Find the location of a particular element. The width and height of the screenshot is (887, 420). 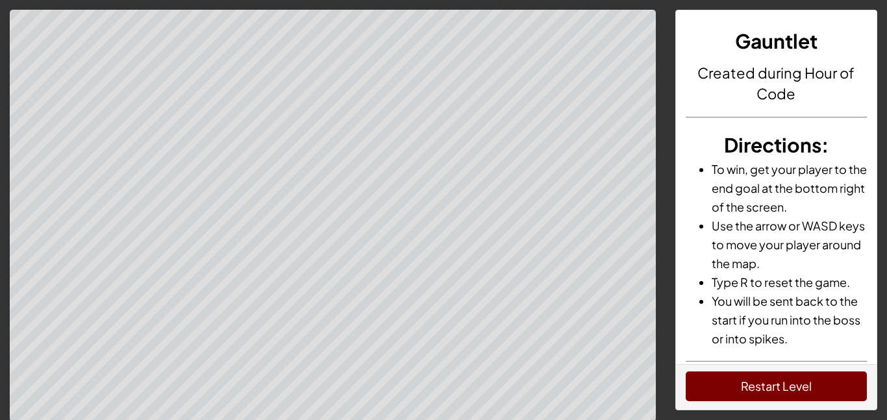

h4: Created during Hour of Code is located at coordinates (777, 83).